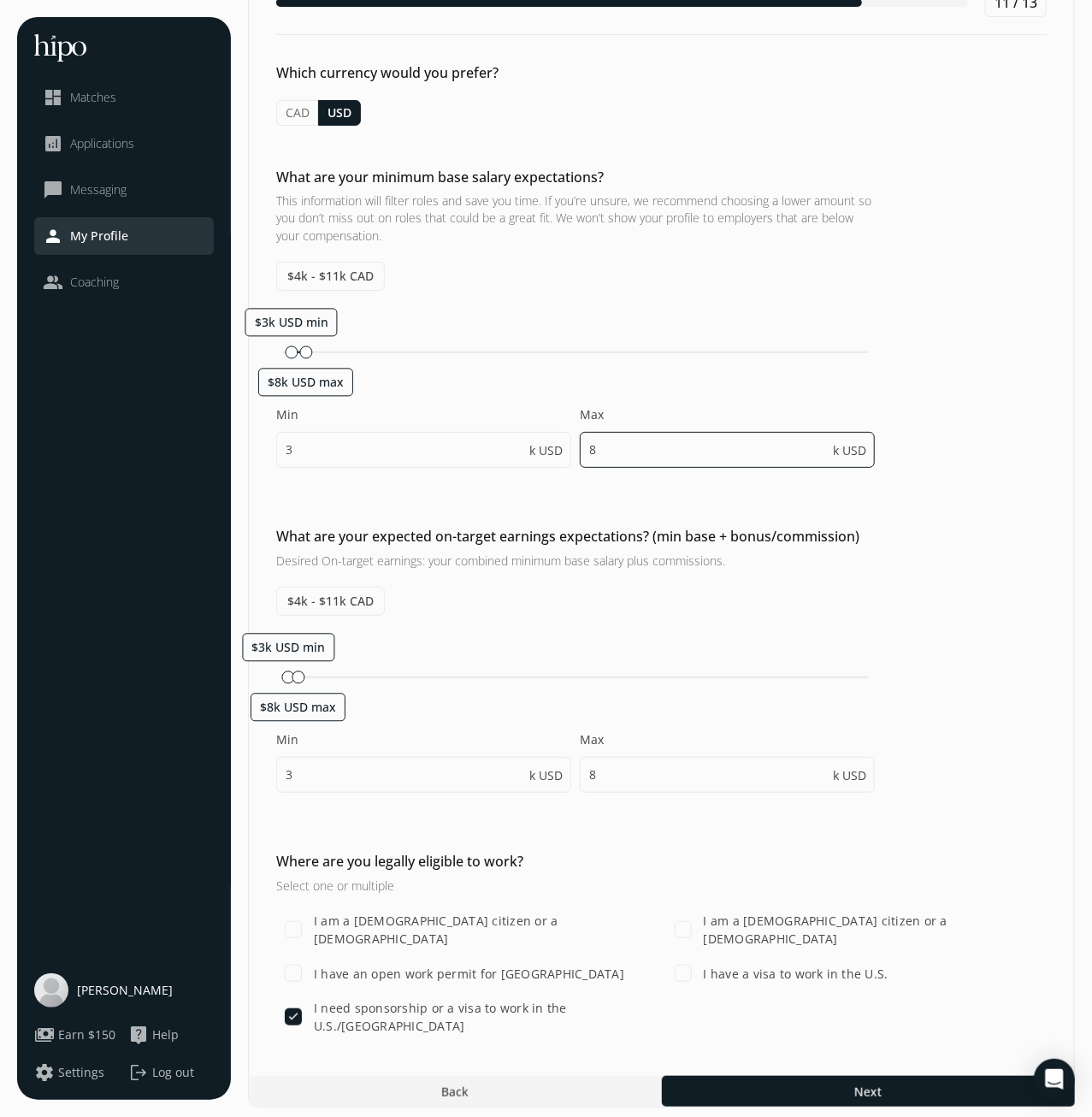  What do you see at coordinates (77, 1035) in the screenshot?
I see `a: paymentsEarn $150` at bounding box center [77, 1035].